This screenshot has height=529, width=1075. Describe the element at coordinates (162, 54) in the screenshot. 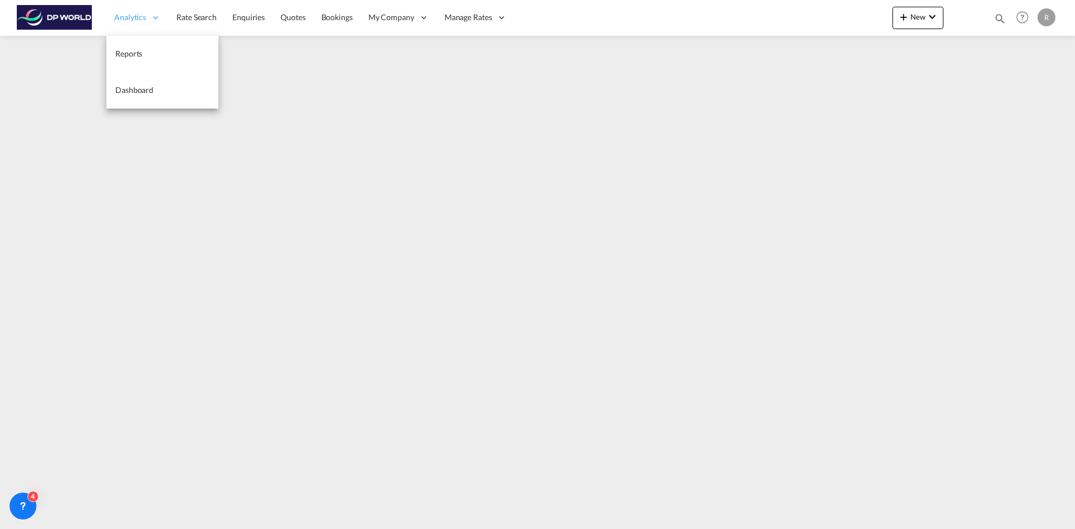

I see `a: Reports` at that location.